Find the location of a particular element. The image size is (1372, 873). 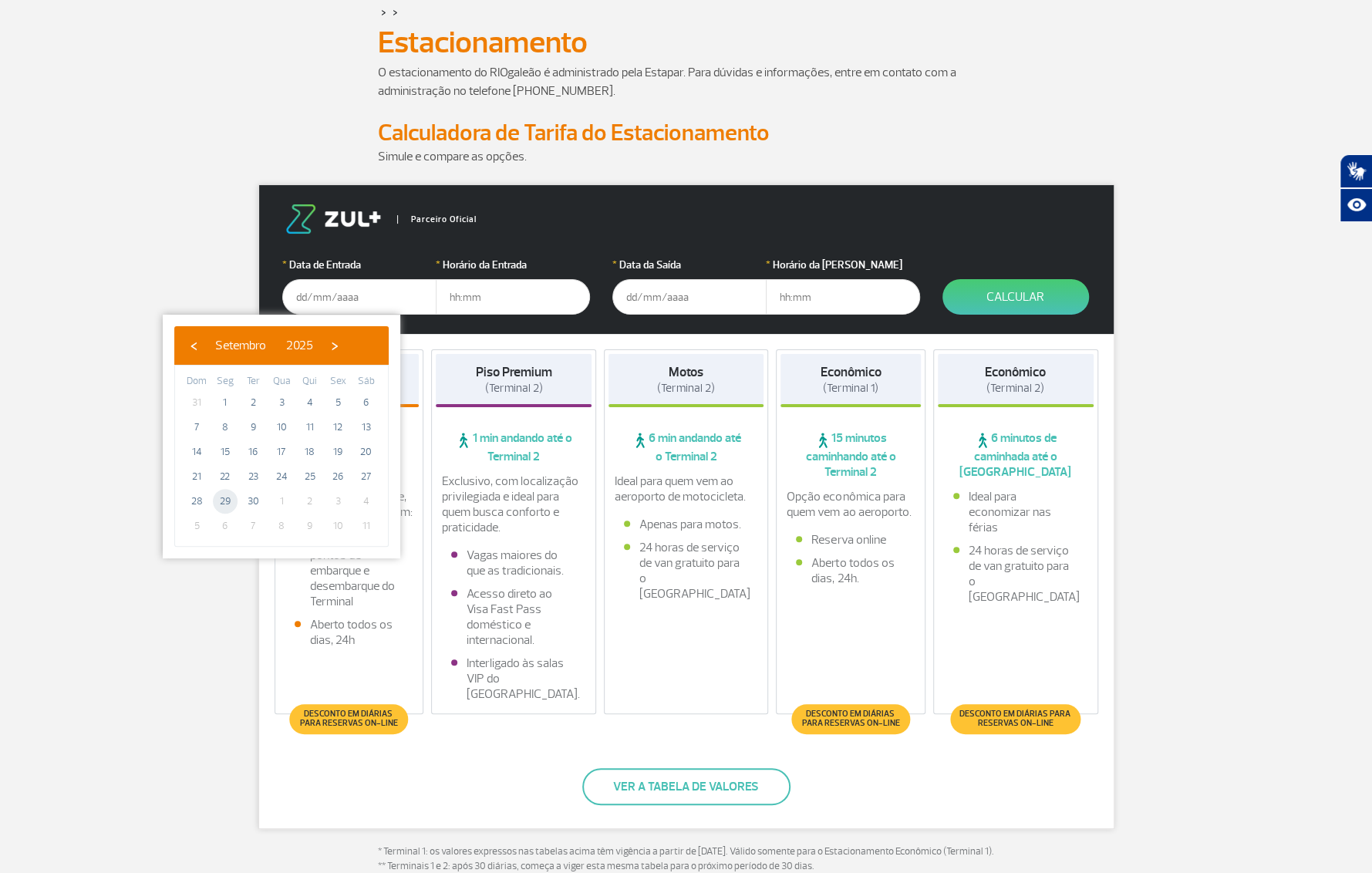

li: Fácil acesso aos pontos de embarque e desembarque do Terminal is located at coordinates (349, 571).